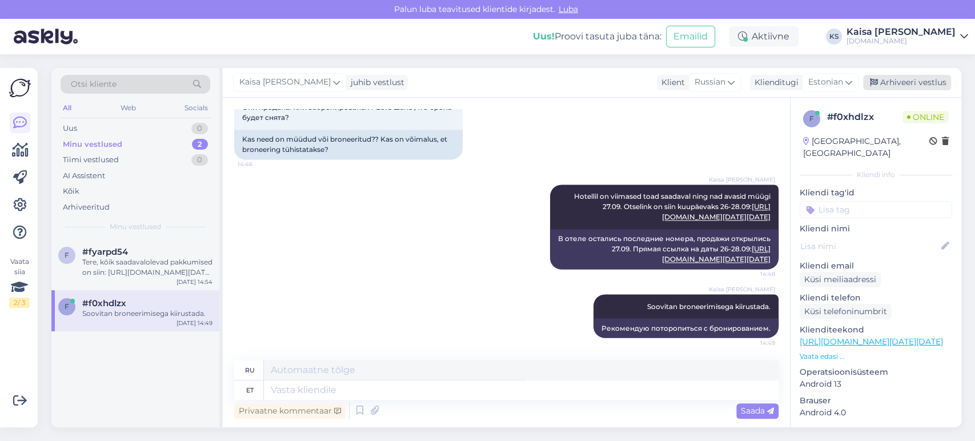 The height and width of the screenshot is (441, 975). Describe the element at coordinates (875, 192) in the screenshot. I see `p: Kliendi tag'id` at that location.